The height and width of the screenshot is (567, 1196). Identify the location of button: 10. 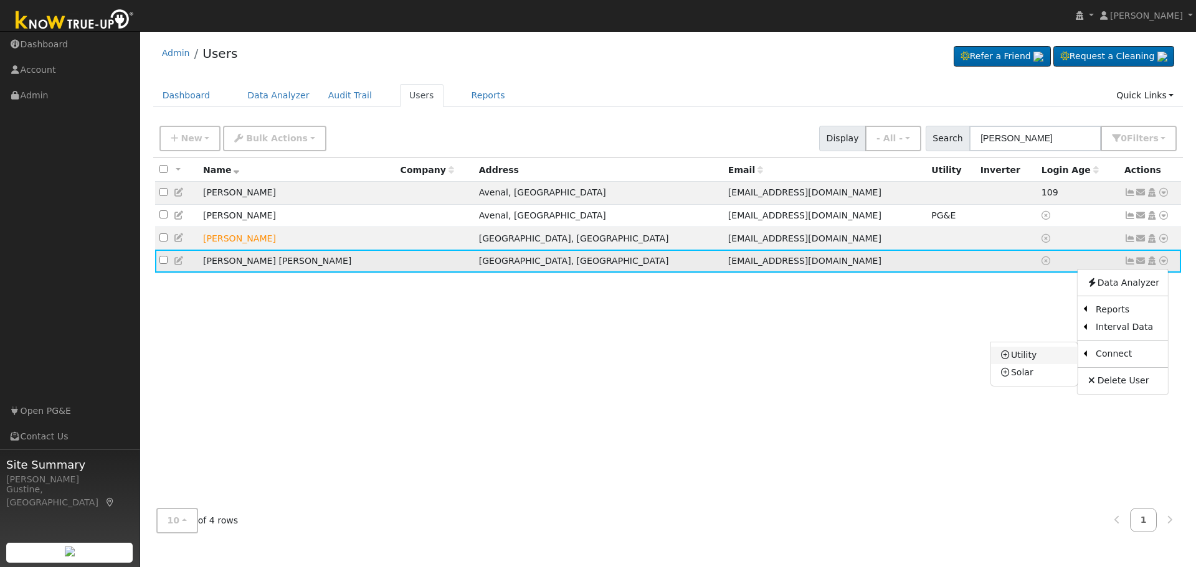
(177, 521).